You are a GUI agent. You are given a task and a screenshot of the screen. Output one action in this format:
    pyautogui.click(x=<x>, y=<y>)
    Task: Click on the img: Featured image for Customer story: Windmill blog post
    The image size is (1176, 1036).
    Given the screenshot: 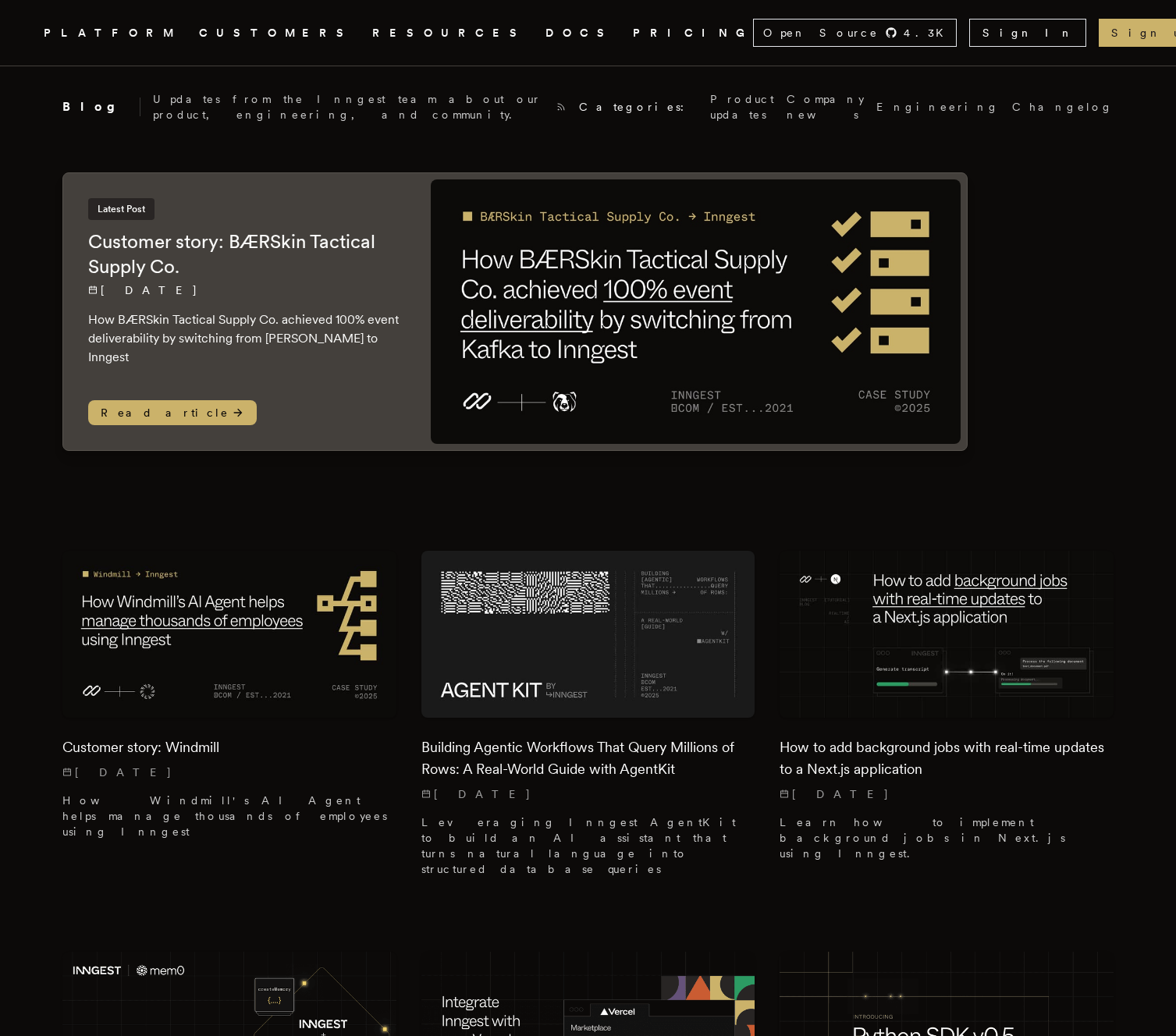 What is the action you would take?
    pyautogui.click(x=230, y=634)
    